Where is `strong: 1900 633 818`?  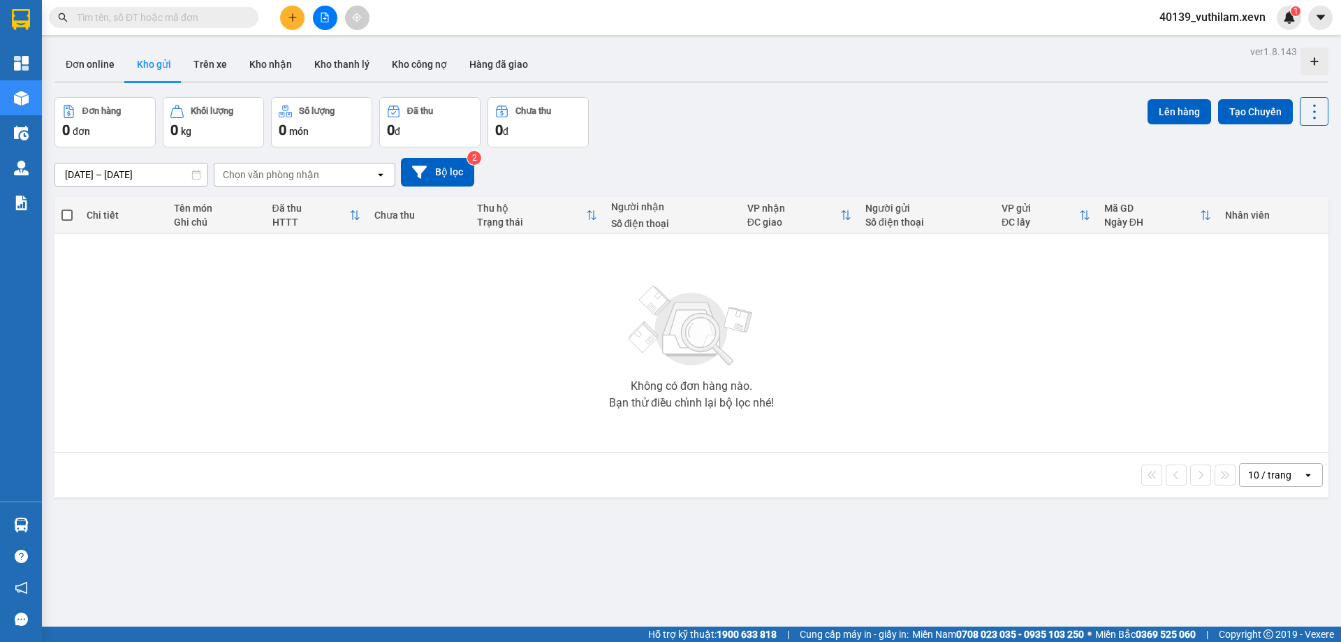
strong: 1900 633 818 is located at coordinates (747, 634).